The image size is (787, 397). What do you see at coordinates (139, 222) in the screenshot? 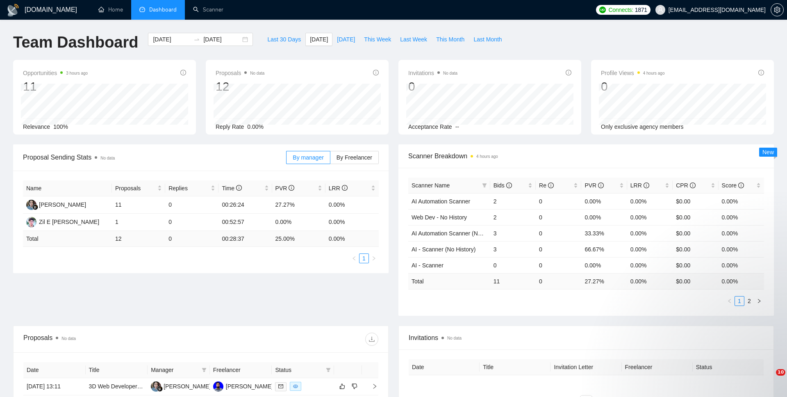
I see `td: 1` at bounding box center [139, 222].